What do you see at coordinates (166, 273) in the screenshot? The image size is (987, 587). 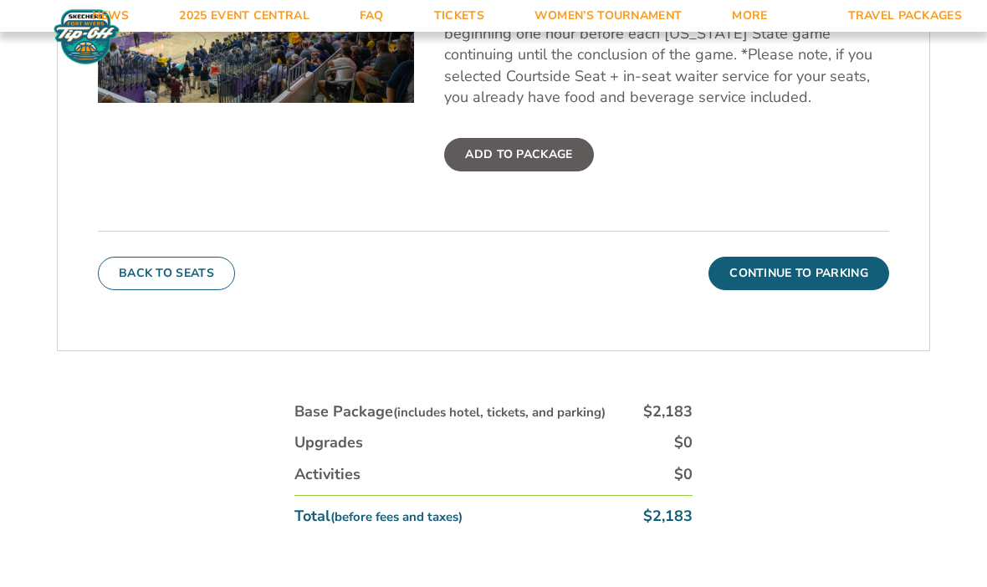 I see `button: Back To Seats` at bounding box center [166, 273].